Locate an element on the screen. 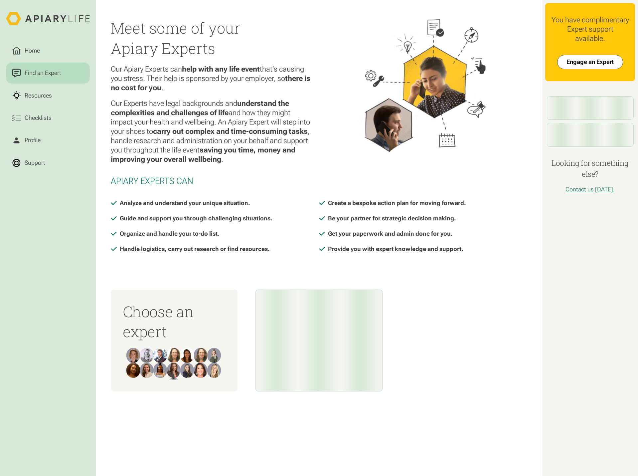  a: Resources is located at coordinates (48, 95).